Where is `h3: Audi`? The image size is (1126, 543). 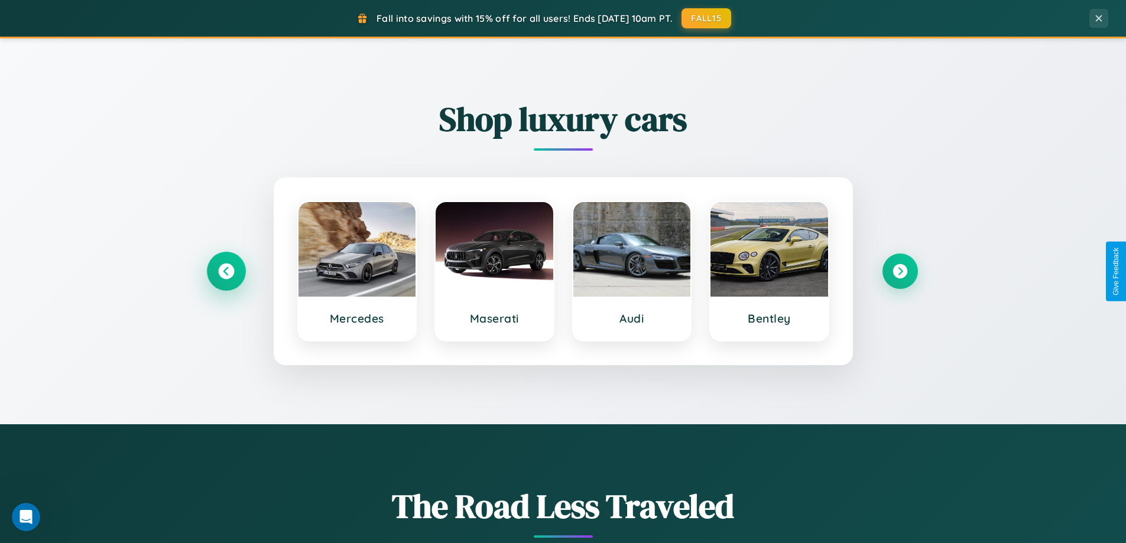
h3: Audi is located at coordinates (632, 318).